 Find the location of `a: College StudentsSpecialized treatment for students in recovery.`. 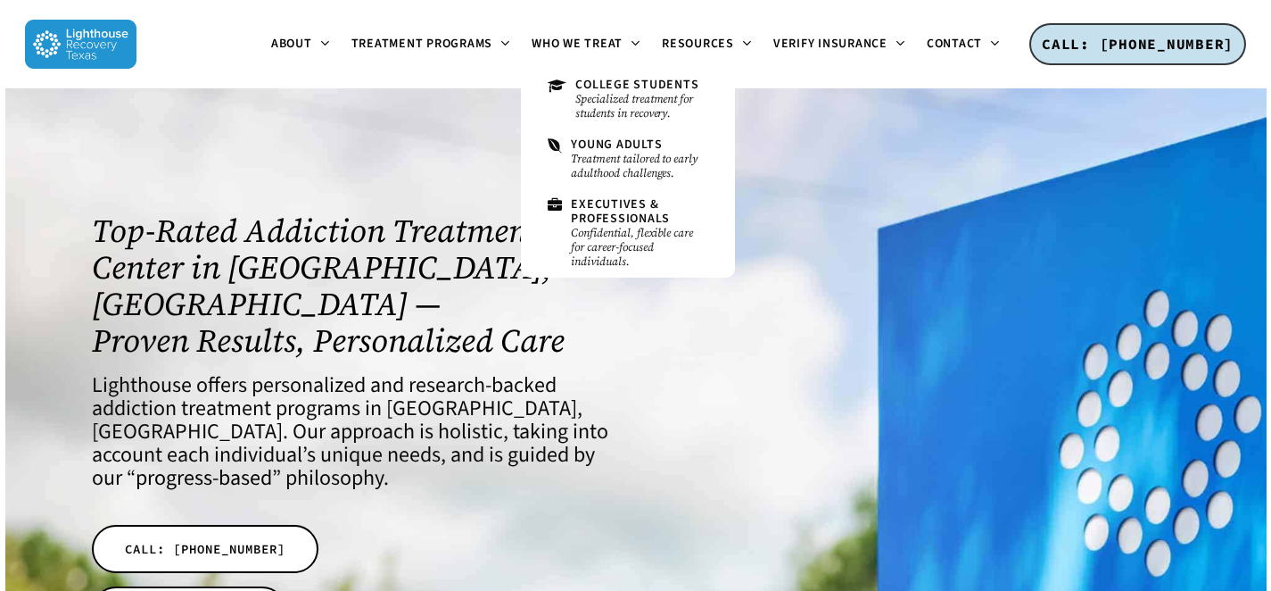

a: College StudentsSpecialized treatment for students in recovery. is located at coordinates (628, 99).